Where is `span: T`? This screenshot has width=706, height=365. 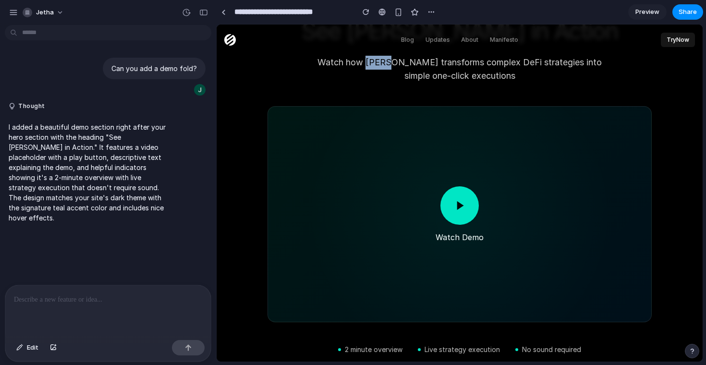
span: T is located at coordinates (452, 15).